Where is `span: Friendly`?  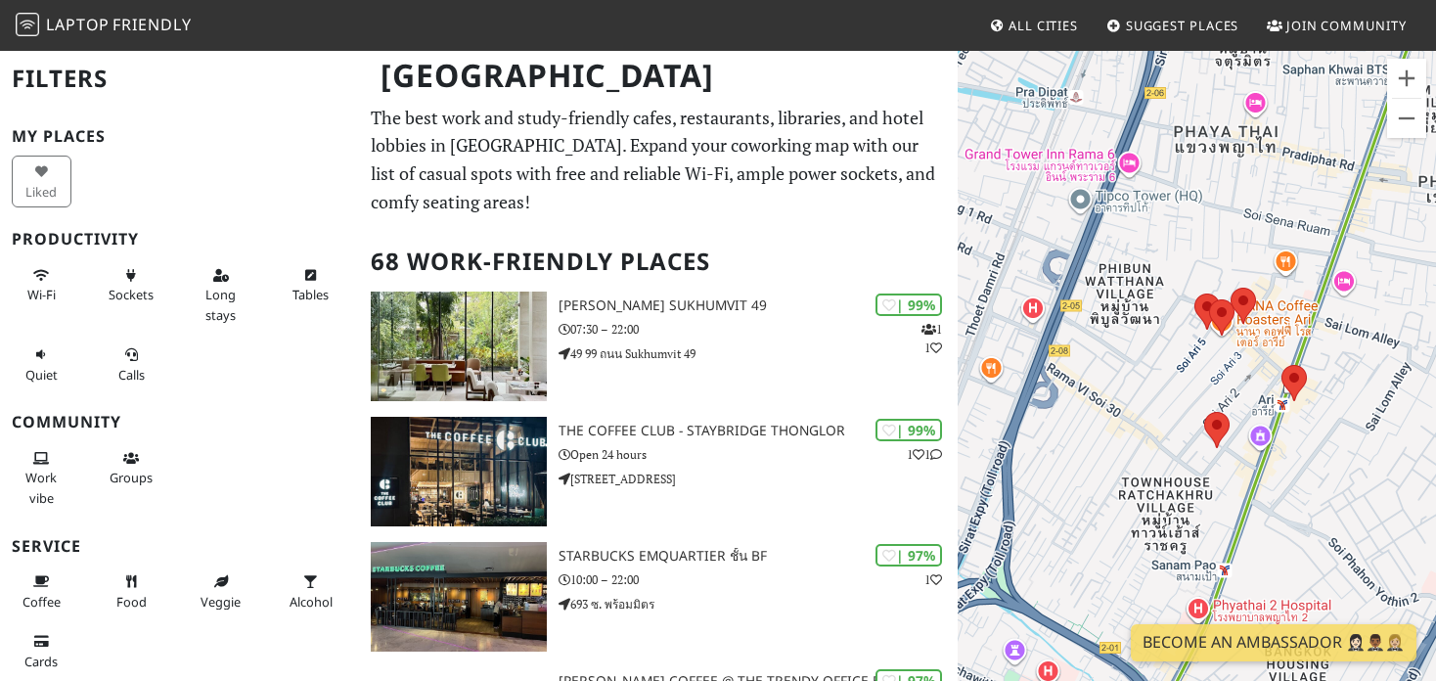 span: Friendly is located at coordinates (152, 24).